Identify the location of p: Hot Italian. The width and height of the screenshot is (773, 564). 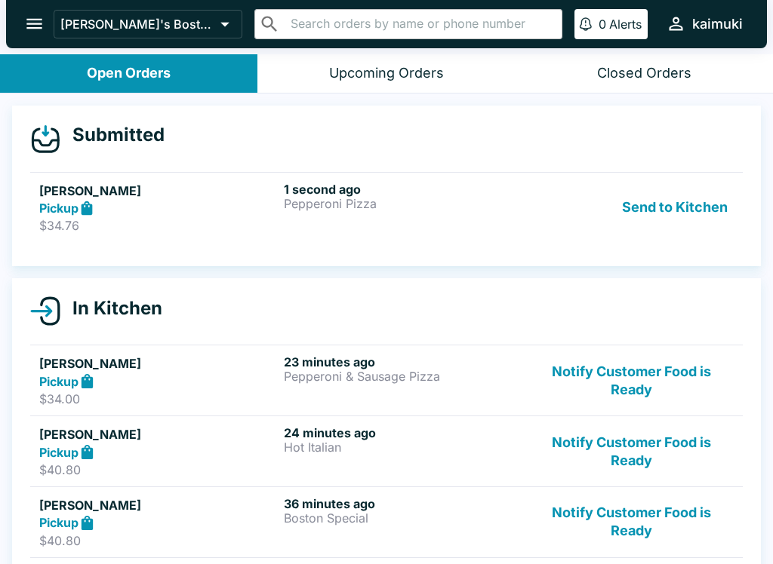
(403, 447).